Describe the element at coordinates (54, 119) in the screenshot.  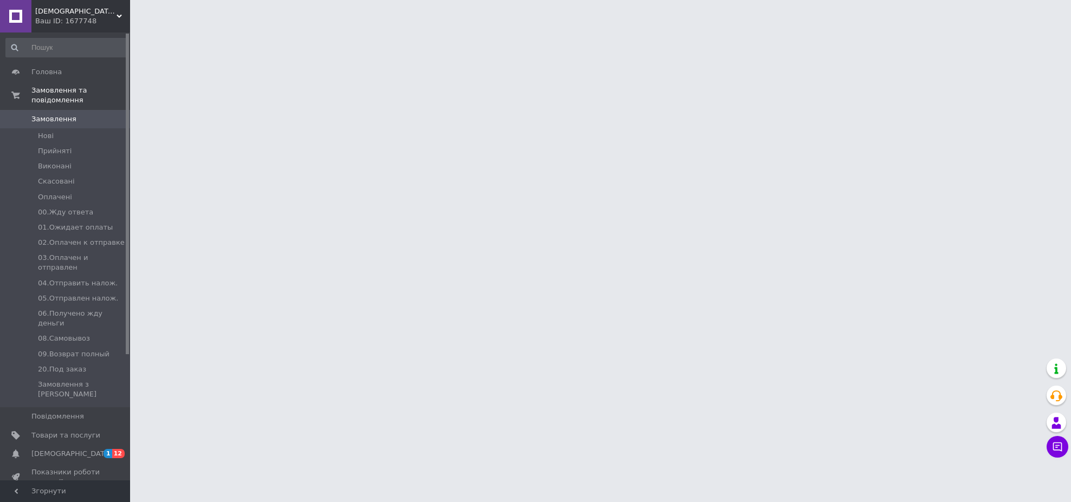
I see `span: Замовлення` at that location.